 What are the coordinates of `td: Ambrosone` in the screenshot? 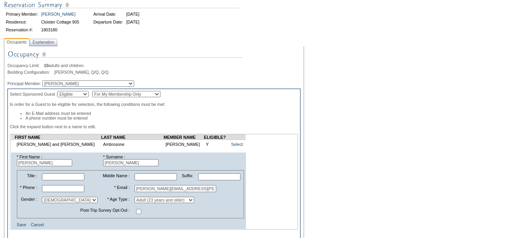 It's located at (132, 144).